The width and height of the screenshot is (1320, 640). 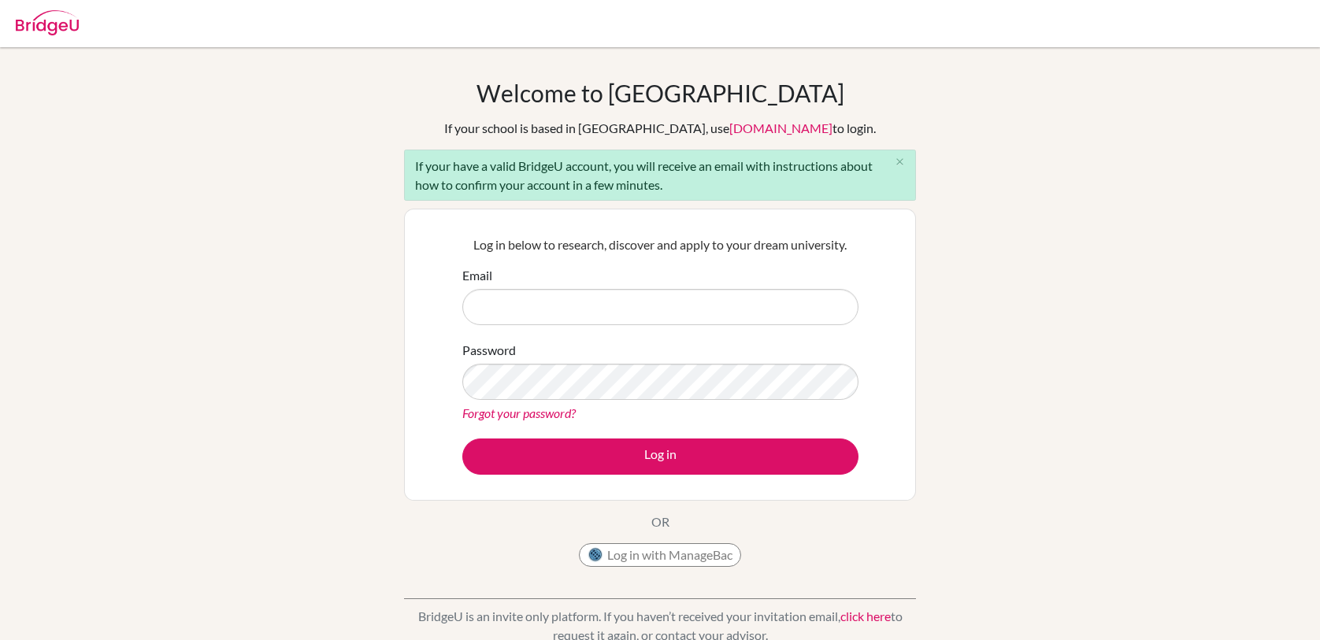 I want to click on label: Password, so click(x=489, y=350).